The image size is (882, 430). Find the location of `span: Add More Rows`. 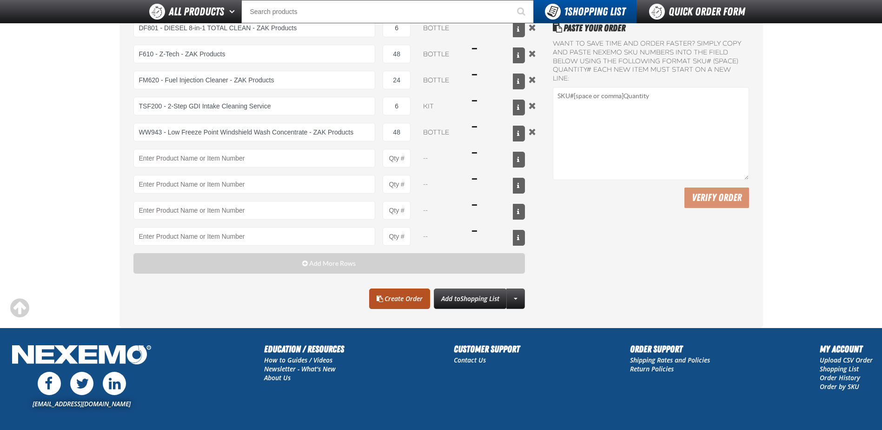

span: Add More Rows is located at coordinates (332, 263).